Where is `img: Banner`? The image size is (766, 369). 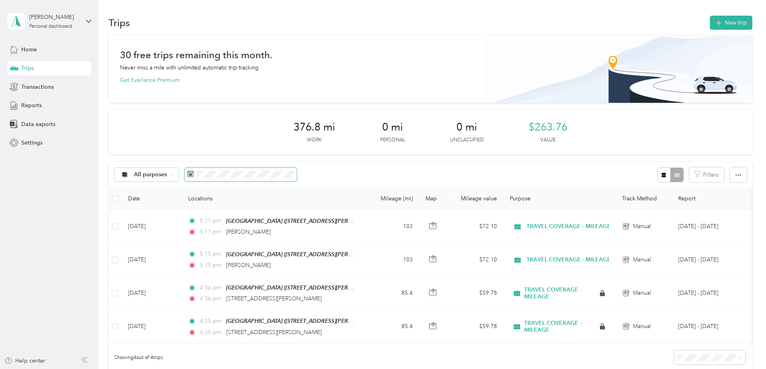 img: Banner is located at coordinates (618, 69).